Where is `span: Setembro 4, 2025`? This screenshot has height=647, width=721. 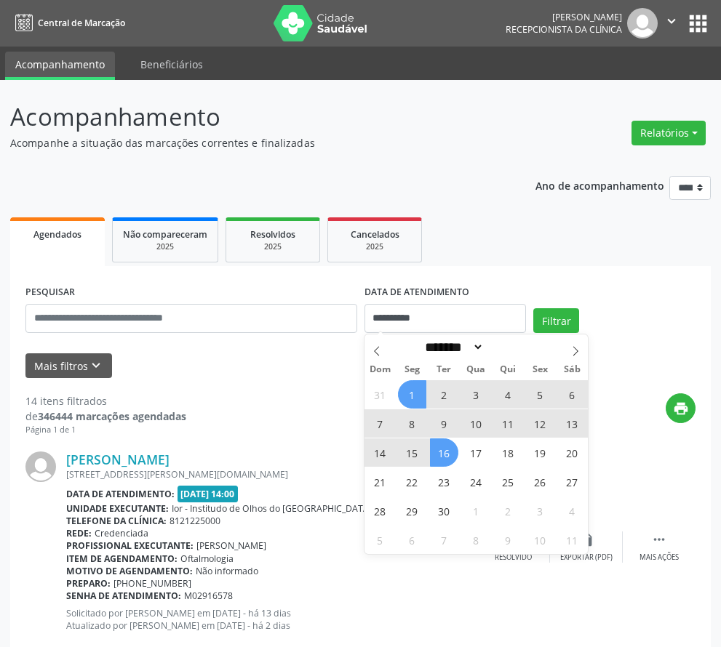 span: Setembro 4, 2025 is located at coordinates (508, 394).